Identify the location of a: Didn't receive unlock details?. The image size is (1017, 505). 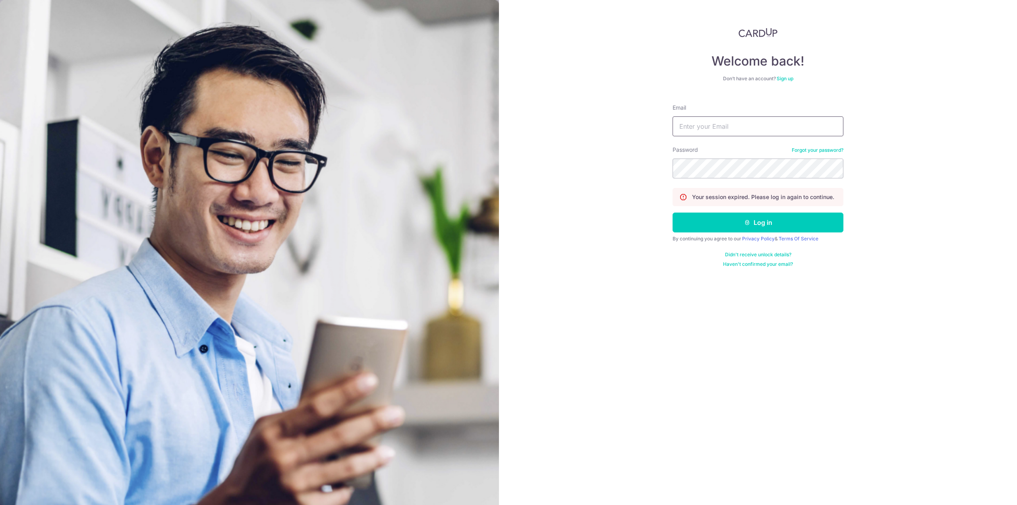
(758, 255).